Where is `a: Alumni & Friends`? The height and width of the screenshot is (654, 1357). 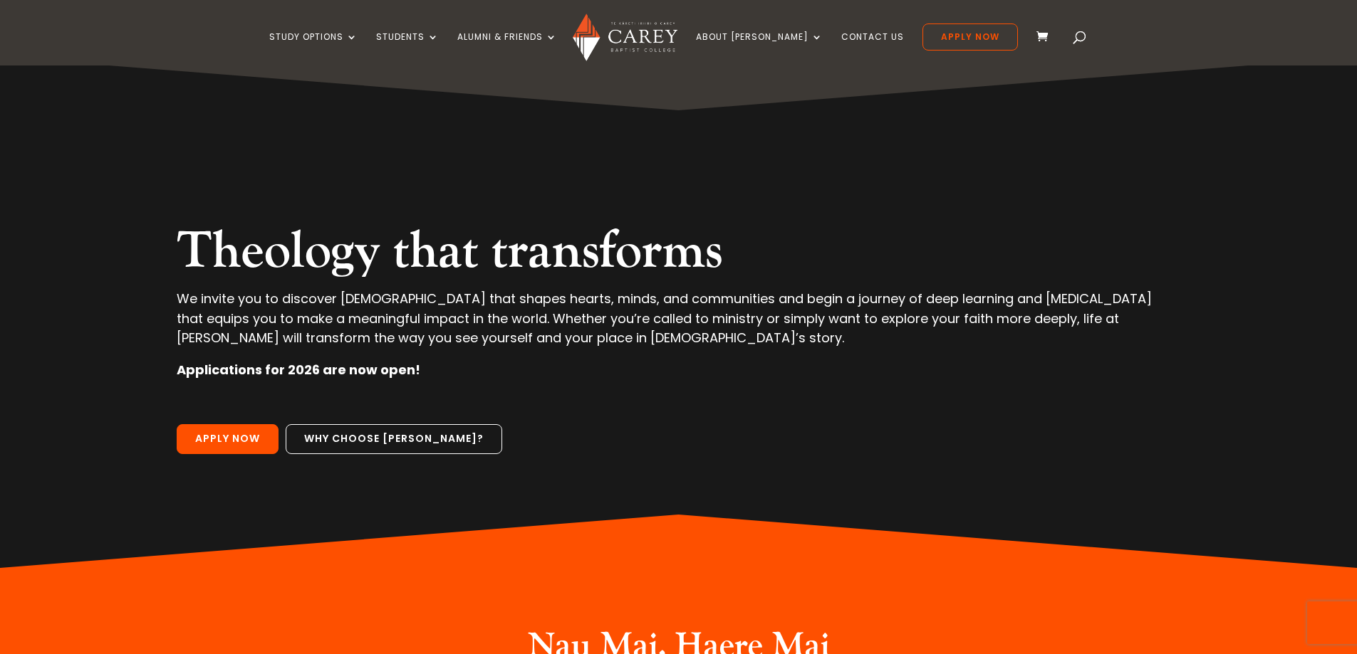 a: Alumni & Friends is located at coordinates (507, 48).